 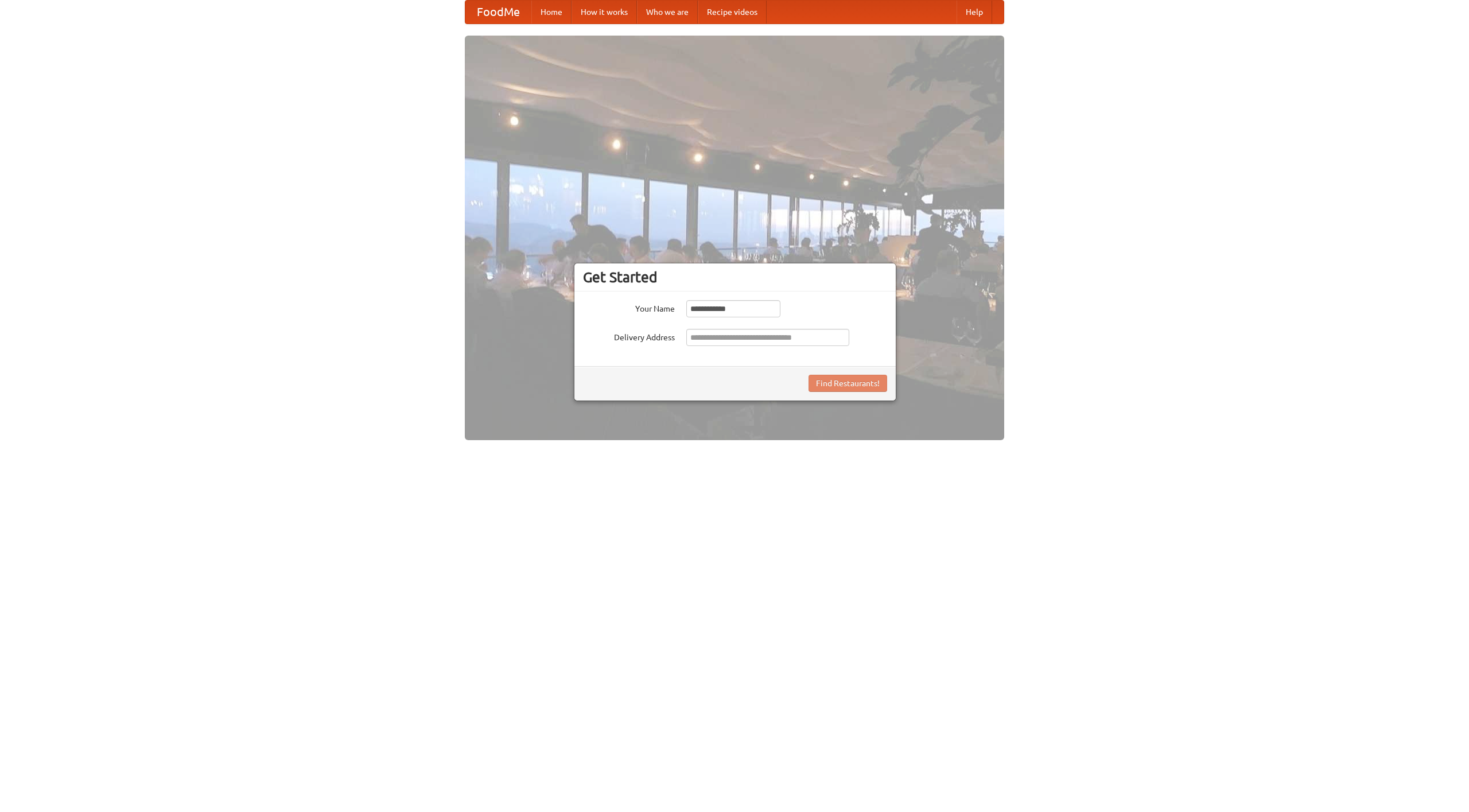 What do you see at coordinates (552, 12) in the screenshot?
I see `a: Home` at bounding box center [552, 12].